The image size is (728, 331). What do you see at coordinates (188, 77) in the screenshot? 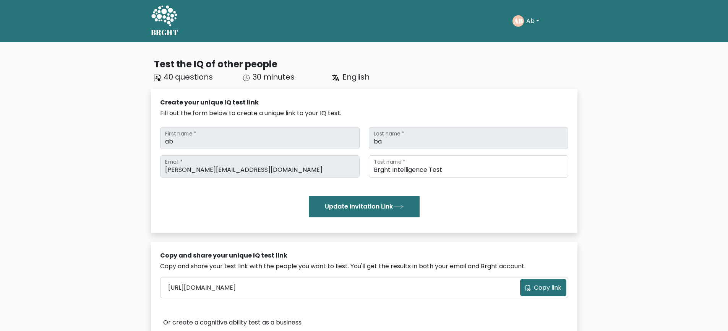
I see `span: 40 questions` at bounding box center [188, 77].